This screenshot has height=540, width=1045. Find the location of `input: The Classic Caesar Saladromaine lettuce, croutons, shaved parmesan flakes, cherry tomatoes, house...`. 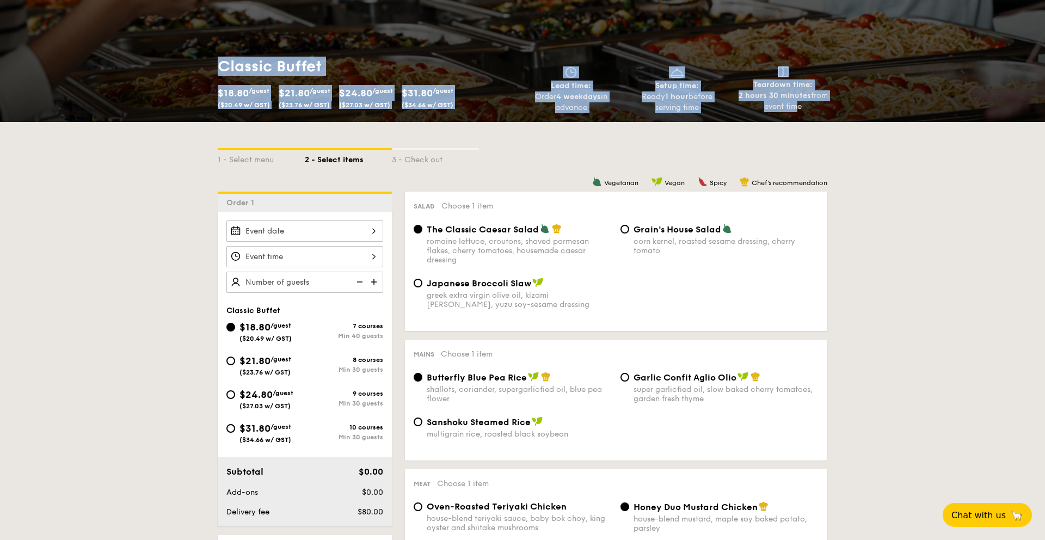

input: The Classic Caesar Saladromaine lettuce, croutons, shaved parmesan flakes, cherry tomatoes, house... is located at coordinates (418, 229).